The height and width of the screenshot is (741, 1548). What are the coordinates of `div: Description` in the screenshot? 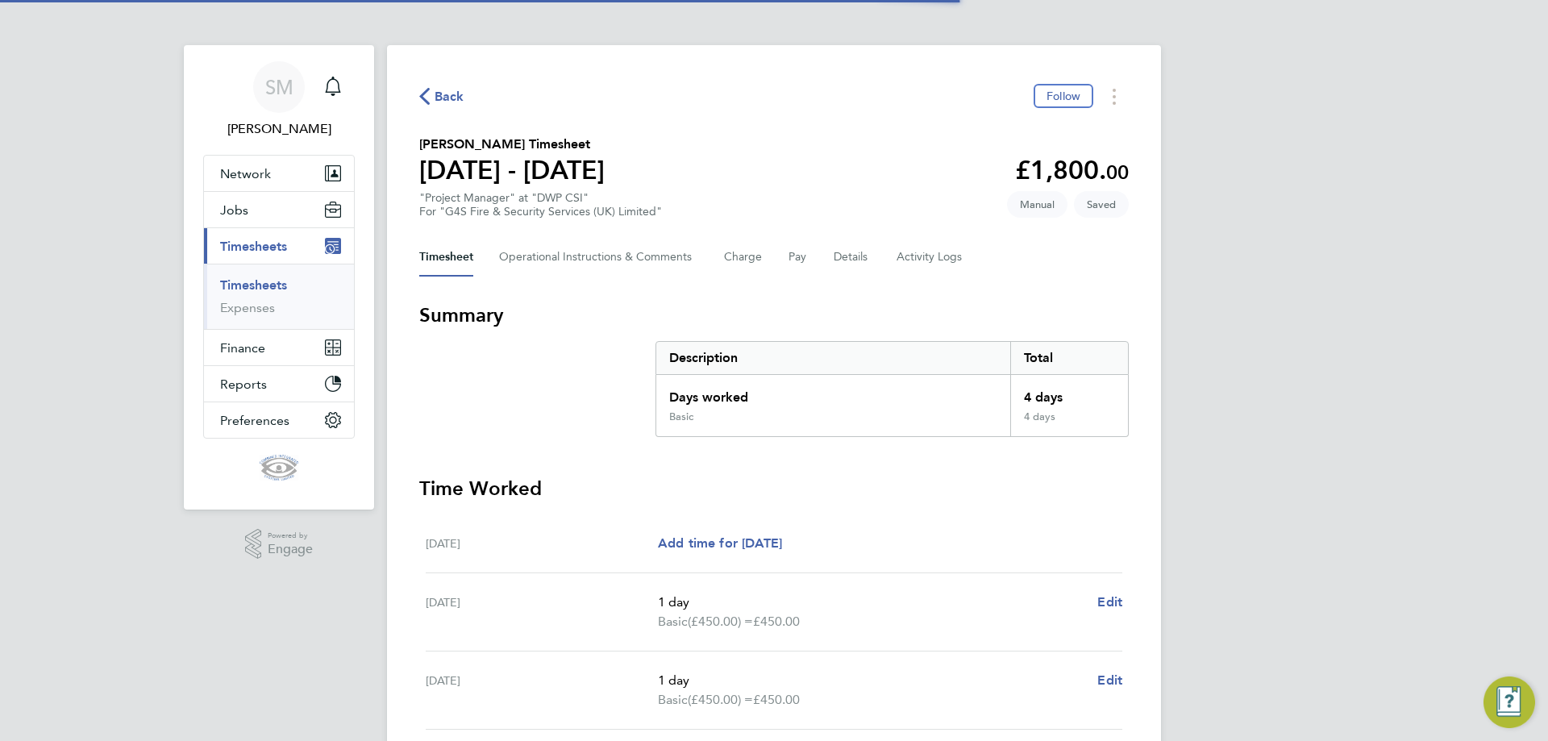 It's located at (833, 358).